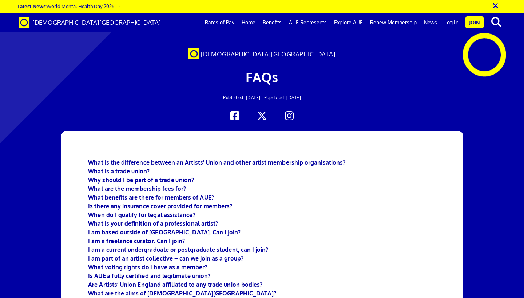  Describe the element at coordinates (142, 215) in the screenshot. I see `b: When do I qualify for legal assistance?` at that location.